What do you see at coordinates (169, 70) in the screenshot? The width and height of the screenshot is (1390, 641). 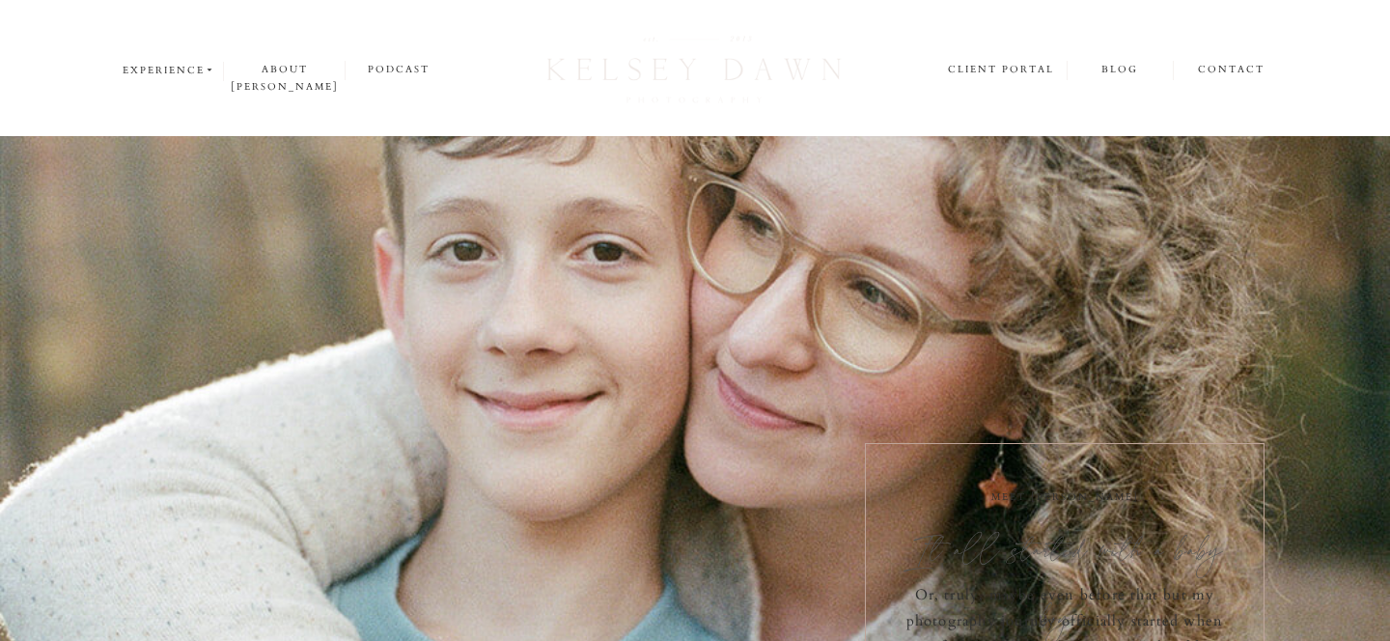 I see `a: experience` at bounding box center [169, 70].